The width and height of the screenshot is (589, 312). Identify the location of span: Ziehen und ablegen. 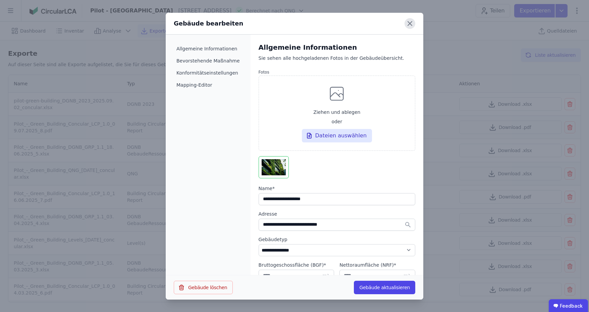
(337, 112).